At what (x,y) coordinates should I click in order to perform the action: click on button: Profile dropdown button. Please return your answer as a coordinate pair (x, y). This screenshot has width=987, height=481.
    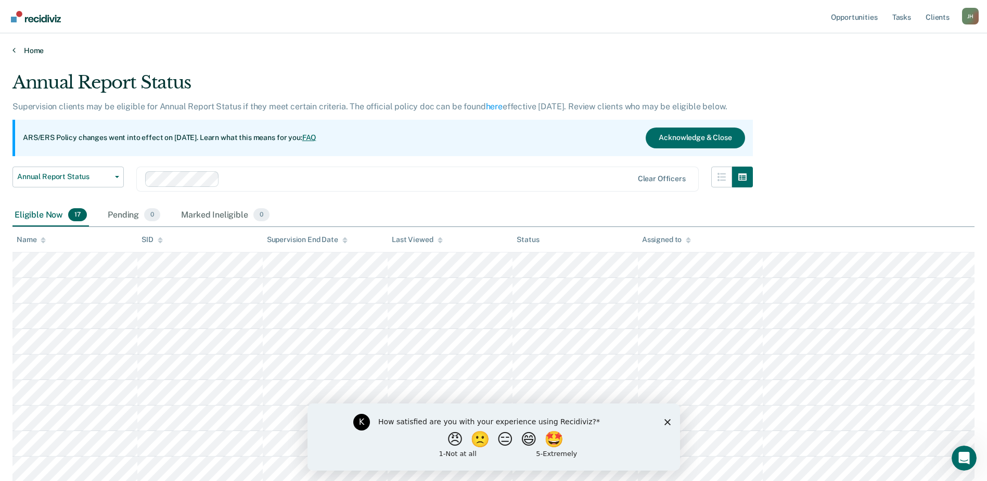
    Looking at the image, I should click on (970, 16).